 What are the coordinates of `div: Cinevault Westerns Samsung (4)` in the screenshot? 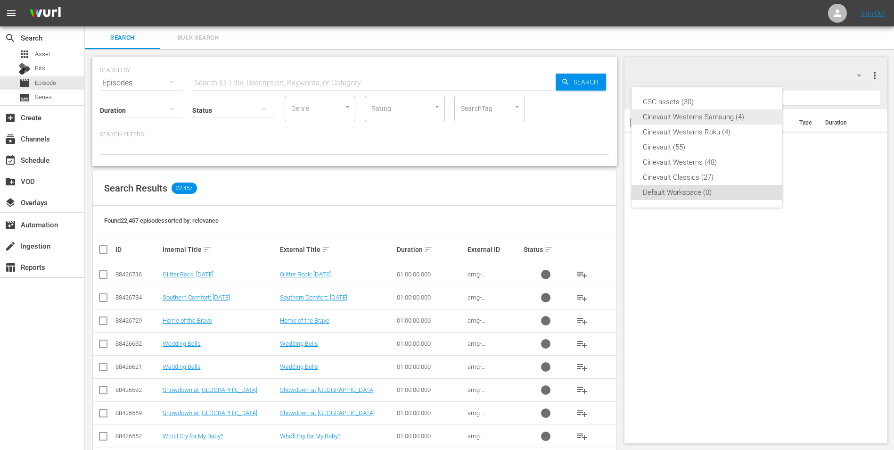 It's located at (707, 117).